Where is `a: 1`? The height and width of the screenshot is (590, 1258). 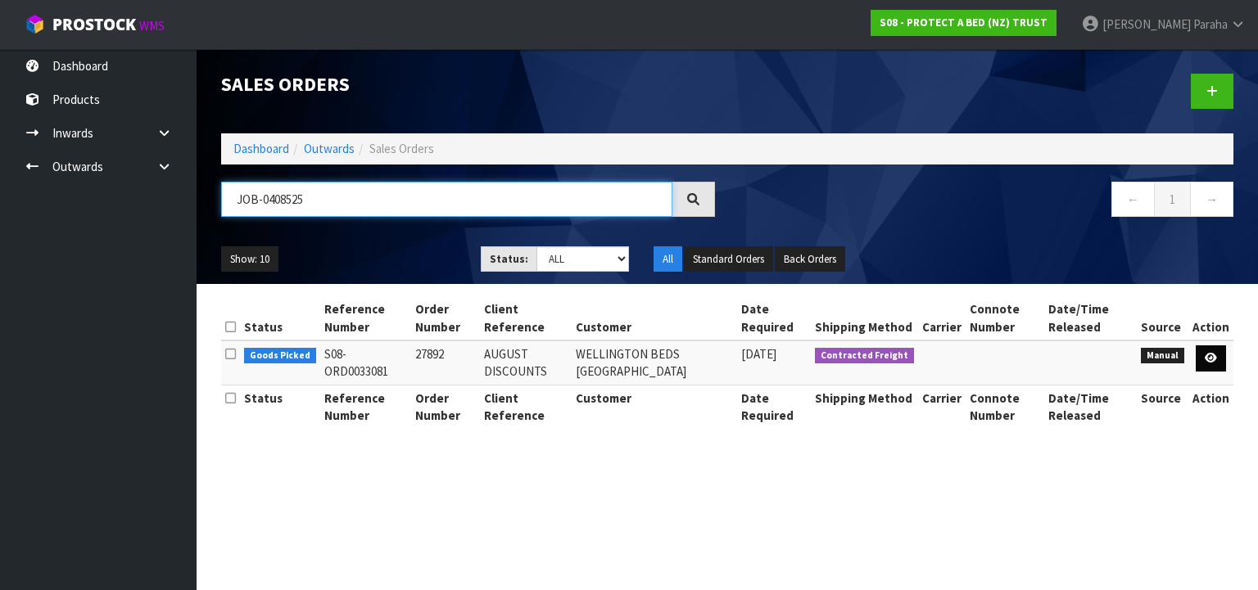
a: 1 is located at coordinates (1172, 199).